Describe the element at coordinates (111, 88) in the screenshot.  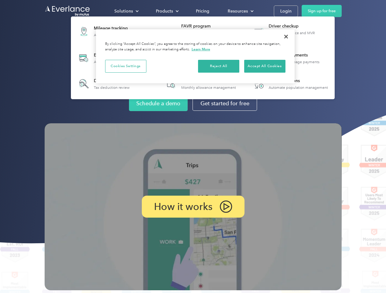
I see `div: Tax deduction review` at that location.